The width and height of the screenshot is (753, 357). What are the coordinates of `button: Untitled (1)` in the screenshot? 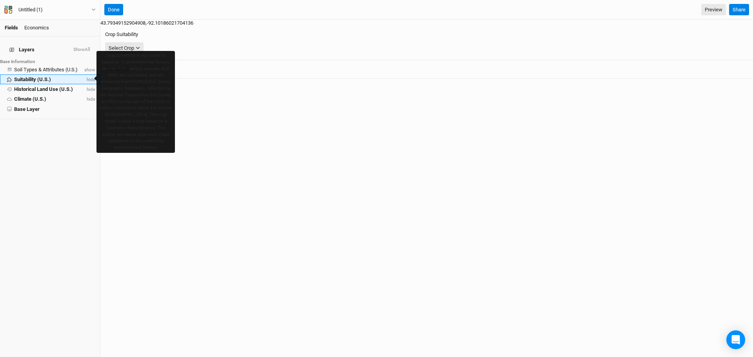 It's located at (50, 10).